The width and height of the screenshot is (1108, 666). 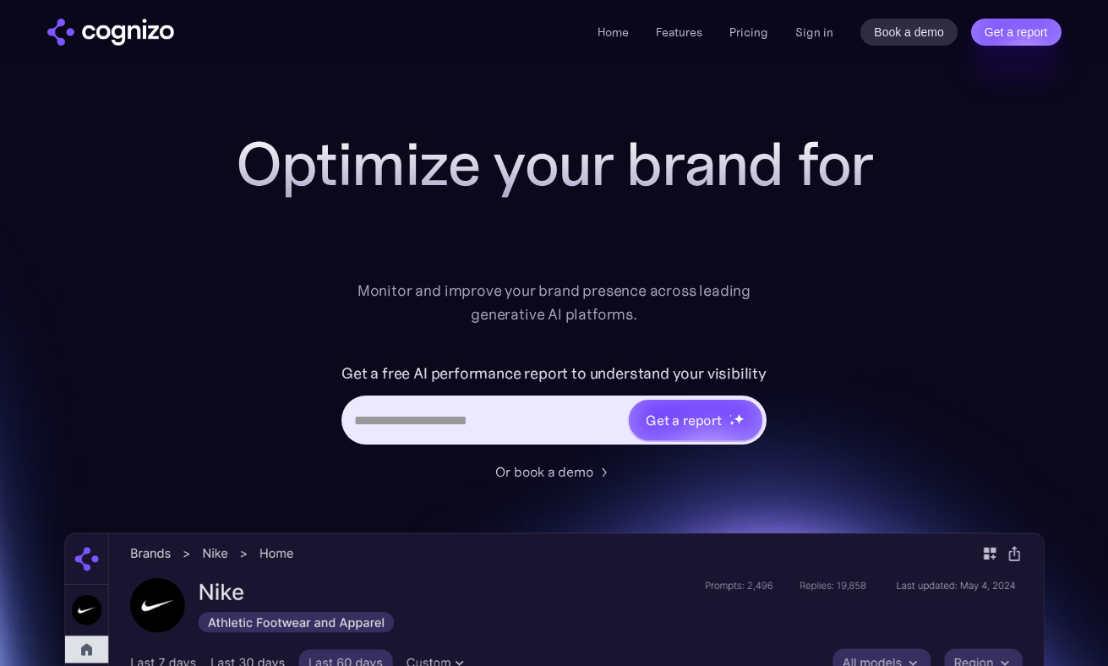 I want to click on a: Get a report, so click(x=1016, y=32).